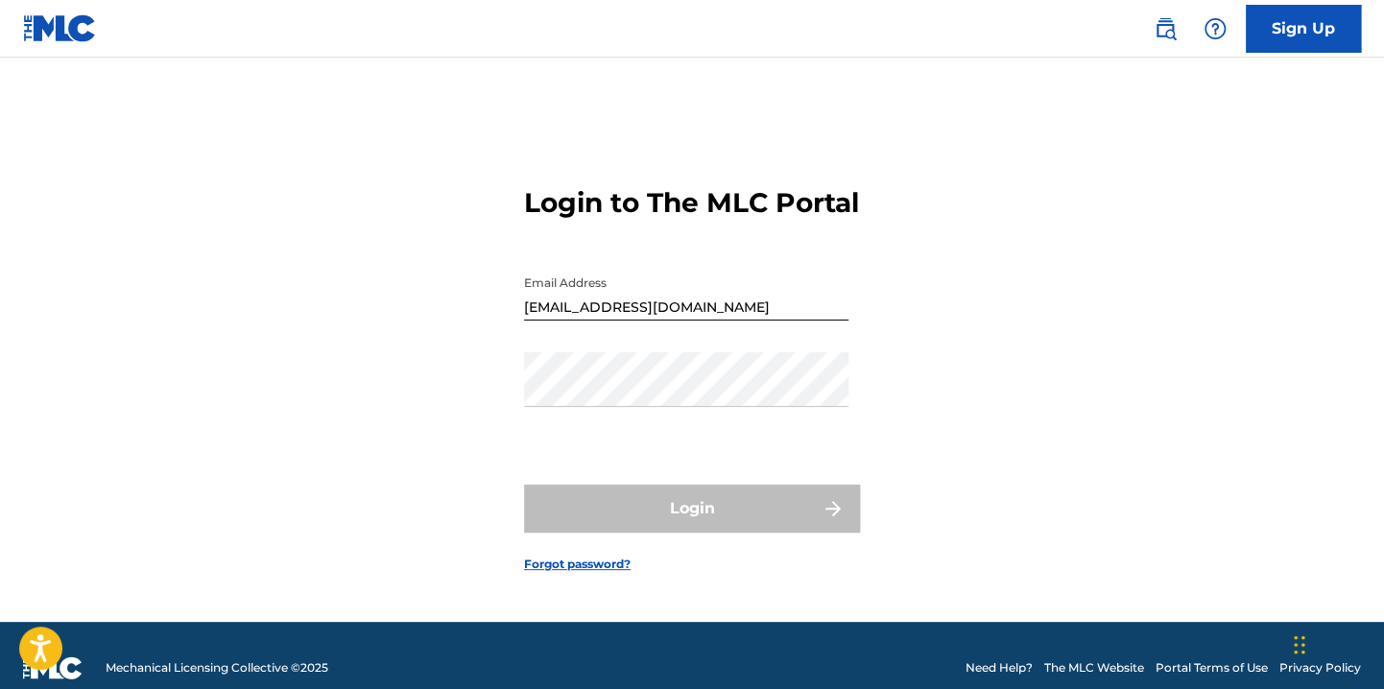 The image size is (1384, 689). Describe the element at coordinates (1211, 668) in the screenshot. I see `a: Portal Terms of Use` at that location.